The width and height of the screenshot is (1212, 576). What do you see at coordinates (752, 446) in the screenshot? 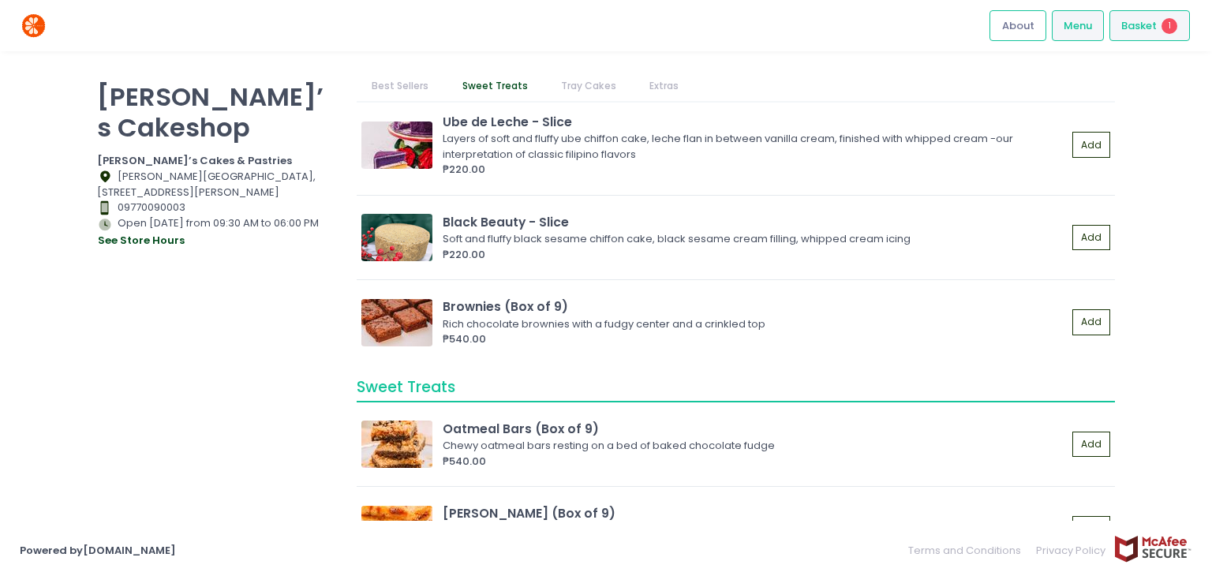
I see `div: Chewy oatmeal bars resting on a bed of baked chocolate fudge` at bounding box center [752, 446].